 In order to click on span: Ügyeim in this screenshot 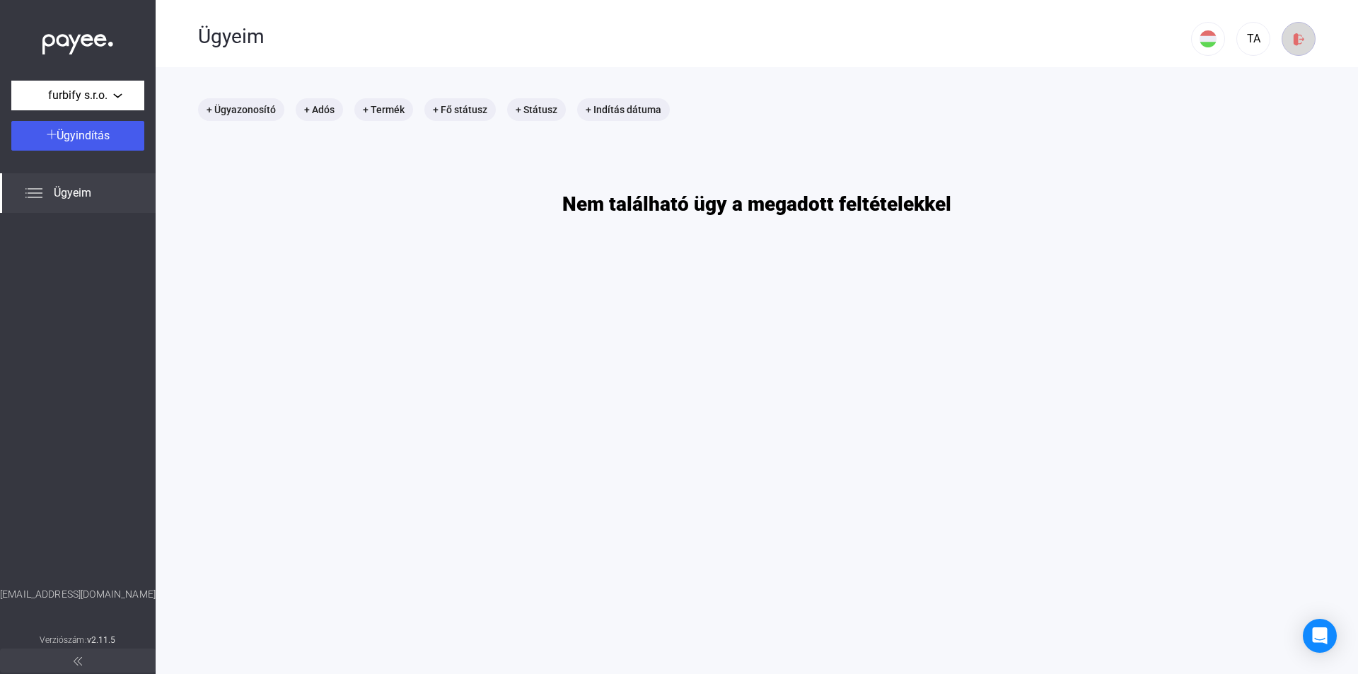, I will do `click(72, 193)`.